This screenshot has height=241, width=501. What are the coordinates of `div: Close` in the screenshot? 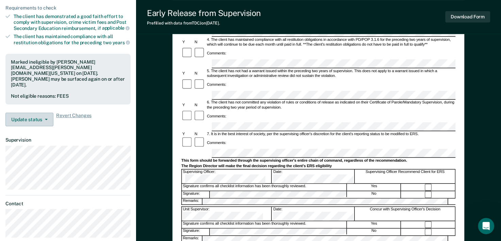 It's located at (125, 9).